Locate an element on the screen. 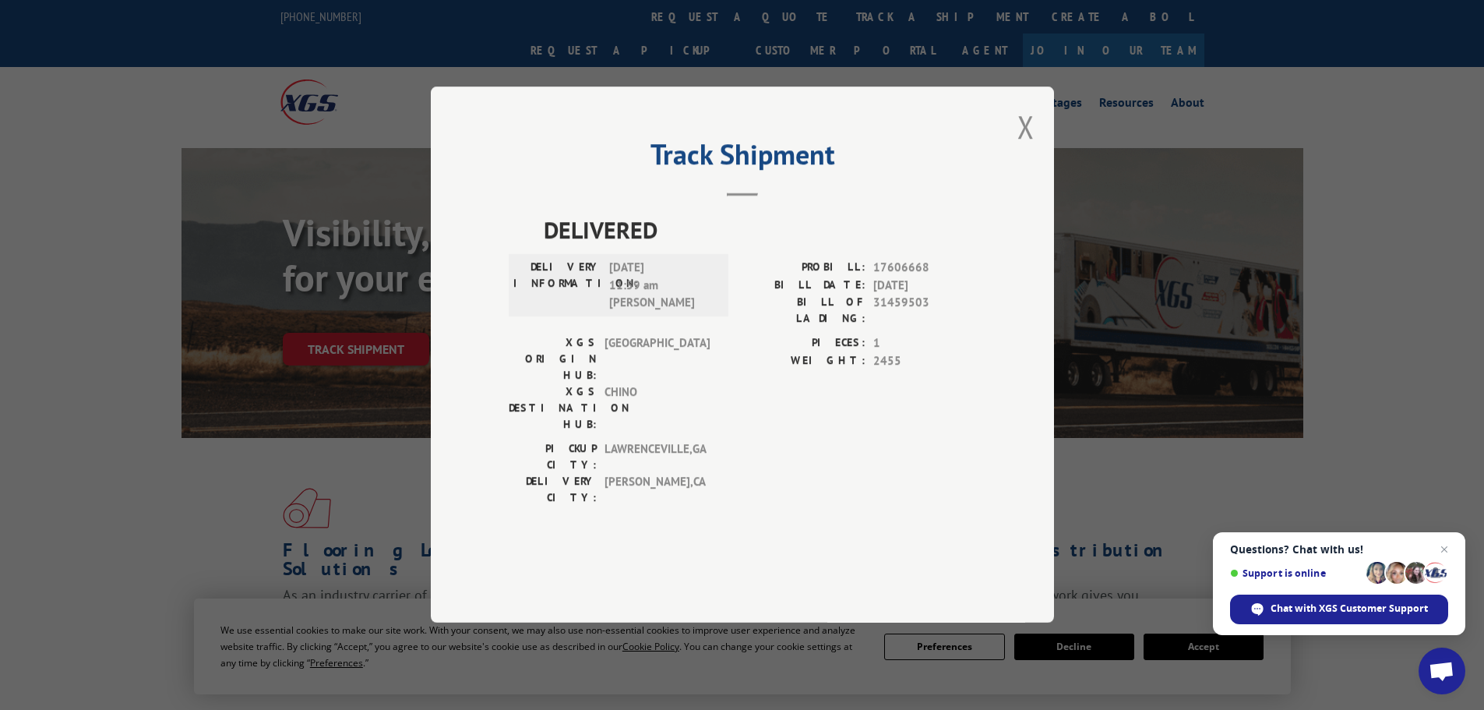 Image resolution: width=1484 pixels, height=710 pixels. h2: Track Shipment is located at coordinates (742, 158).